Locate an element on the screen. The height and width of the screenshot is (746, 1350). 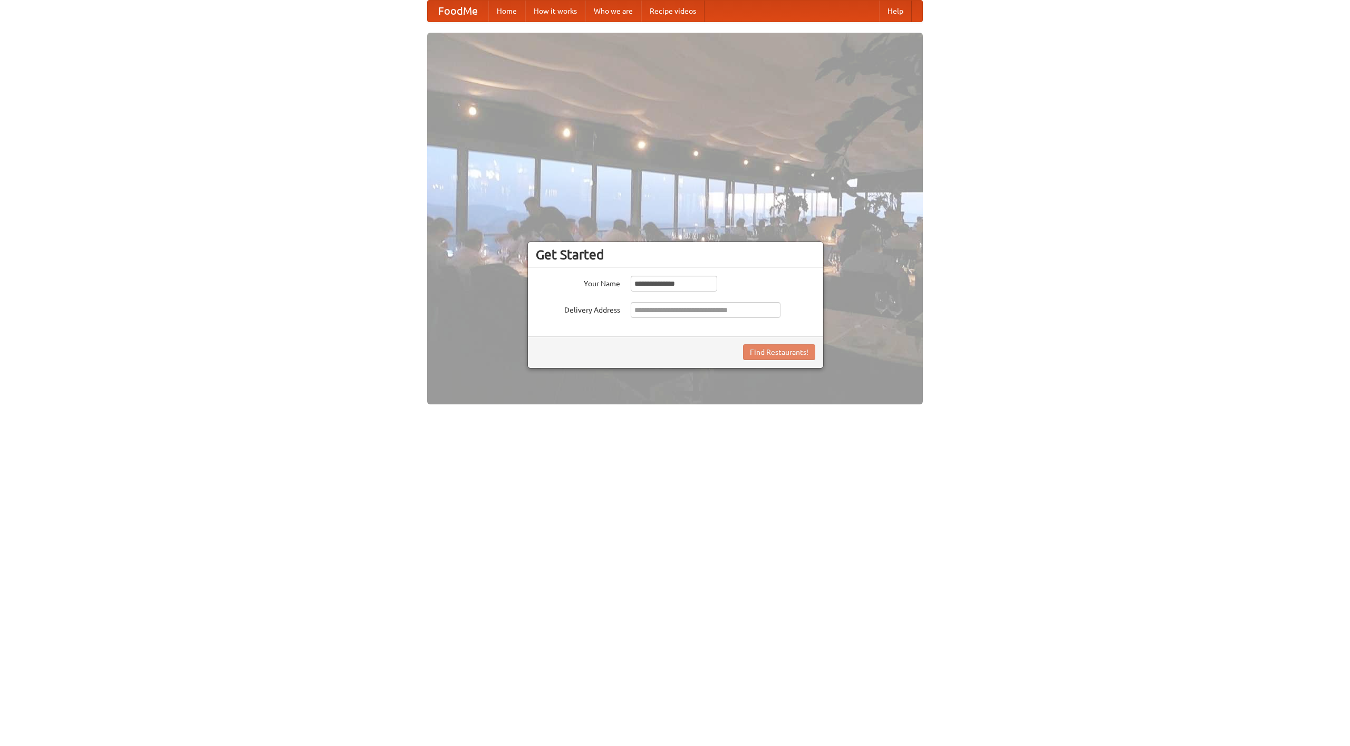
a: Who we are is located at coordinates (613, 11).